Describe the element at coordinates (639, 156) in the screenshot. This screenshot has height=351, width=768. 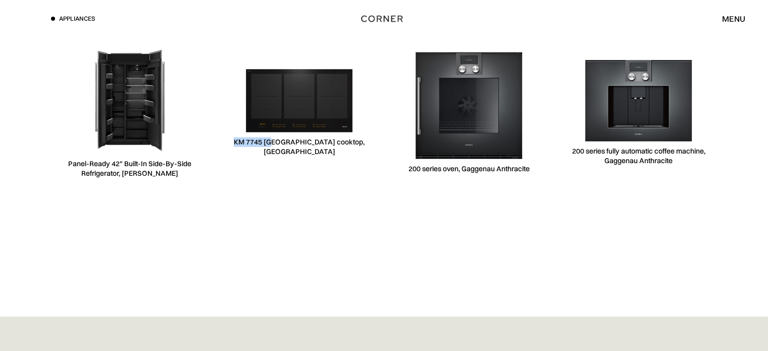
I see `div: 200 series fully automatic coffee machine, Gaggenau Anthracite` at that location.